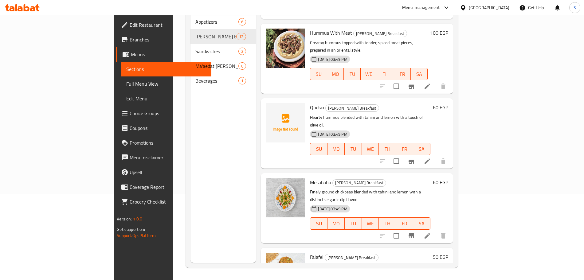  What do you see at coordinates (369, 47) in the screenshot?
I see `p: Creamy hummus topped with tender, spiced meat pieces, prepared in an oriental style.` at bounding box center [369, 47].